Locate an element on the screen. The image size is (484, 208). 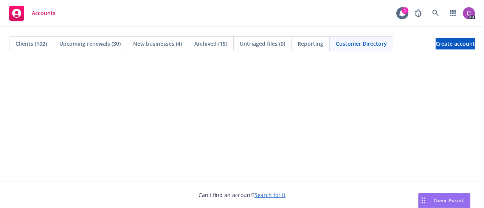
a: Search for it is located at coordinates (270, 195).